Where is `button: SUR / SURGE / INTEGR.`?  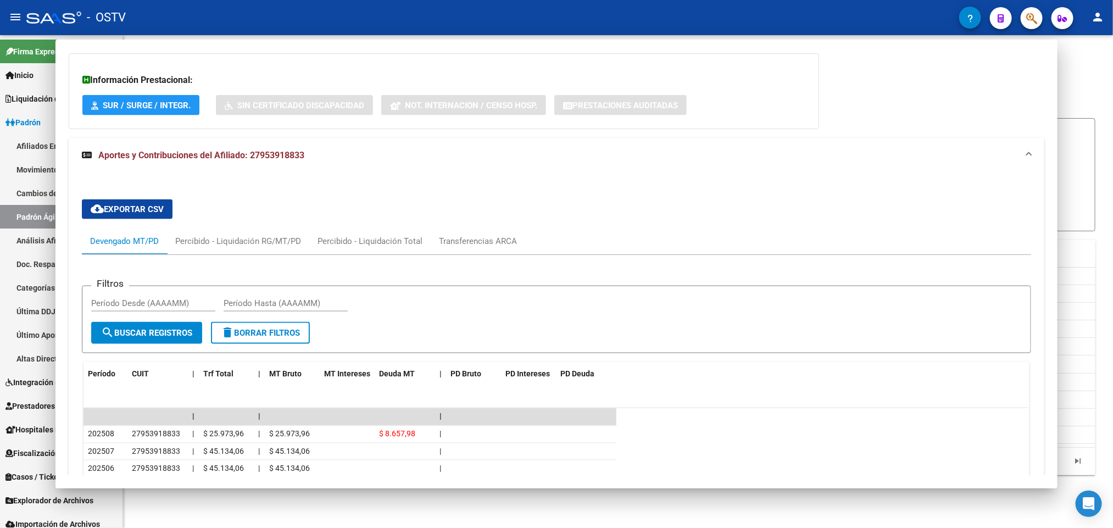
button: SUR / SURGE / INTEGR. is located at coordinates (141, 105).